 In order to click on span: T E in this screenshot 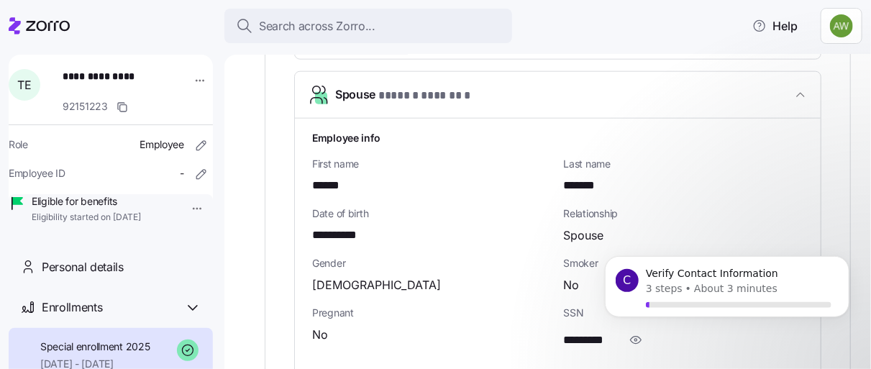, I will do `click(24, 85)`.